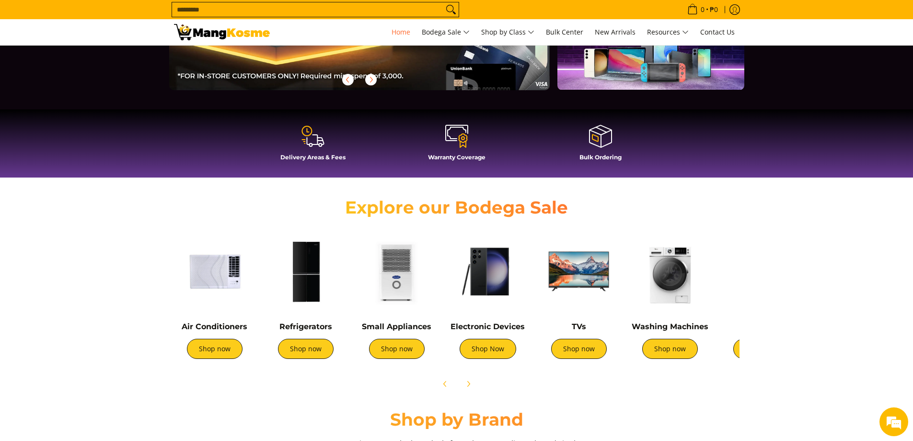  Describe the element at coordinates (615, 32) in the screenshot. I see `a: New Arrivals` at that location.